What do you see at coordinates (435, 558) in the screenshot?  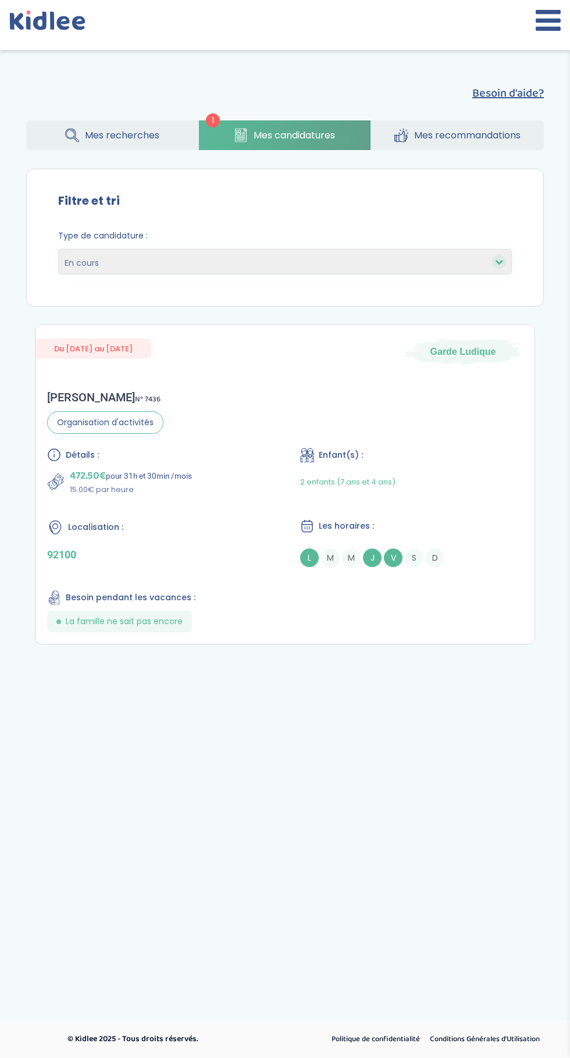 I see `span: D` at bounding box center [435, 558].